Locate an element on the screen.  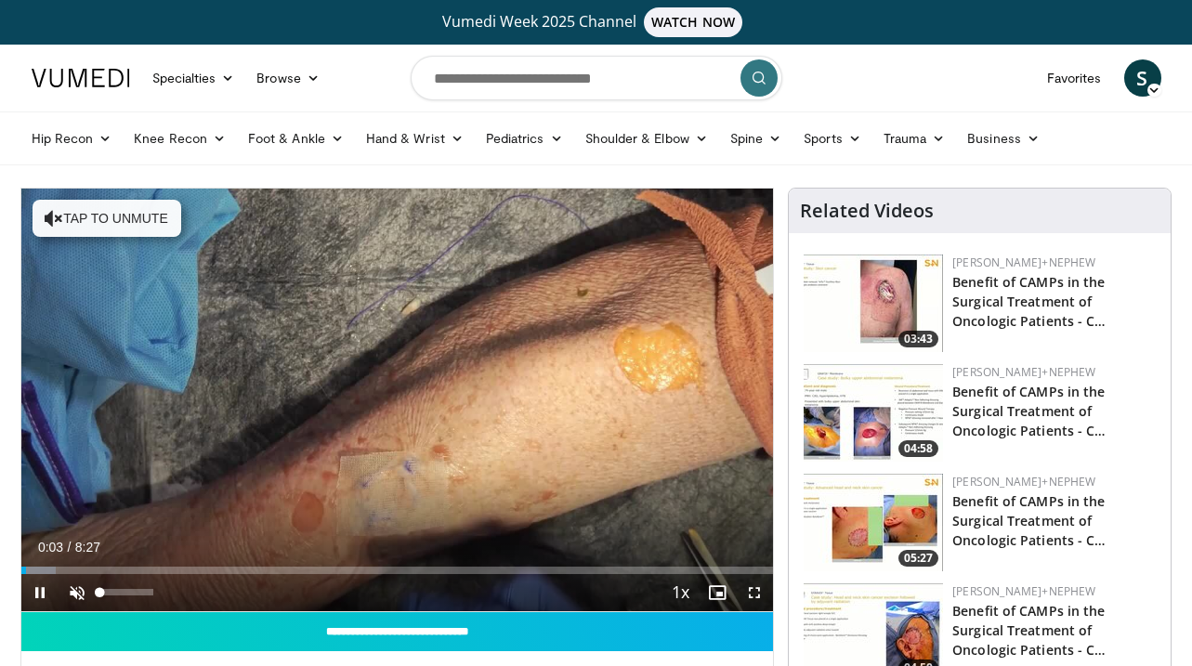
a: 03:43 is located at coordinates (874, 303).